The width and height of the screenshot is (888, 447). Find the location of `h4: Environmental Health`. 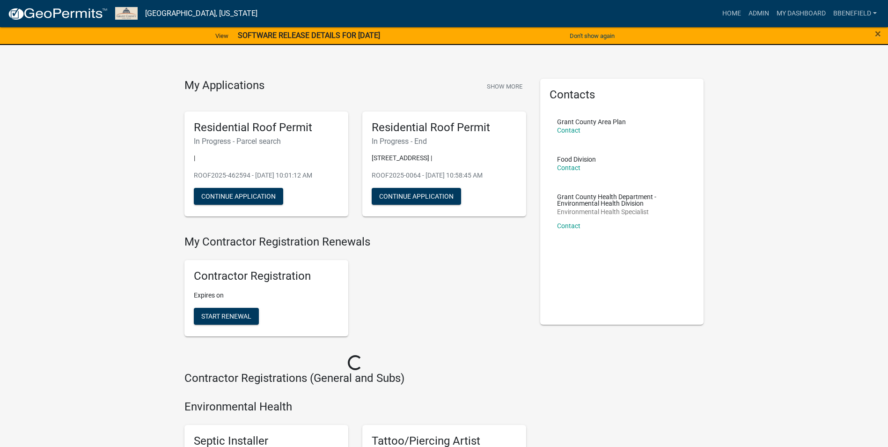

h4: Environmental Health is located at coordinates (355, 406).